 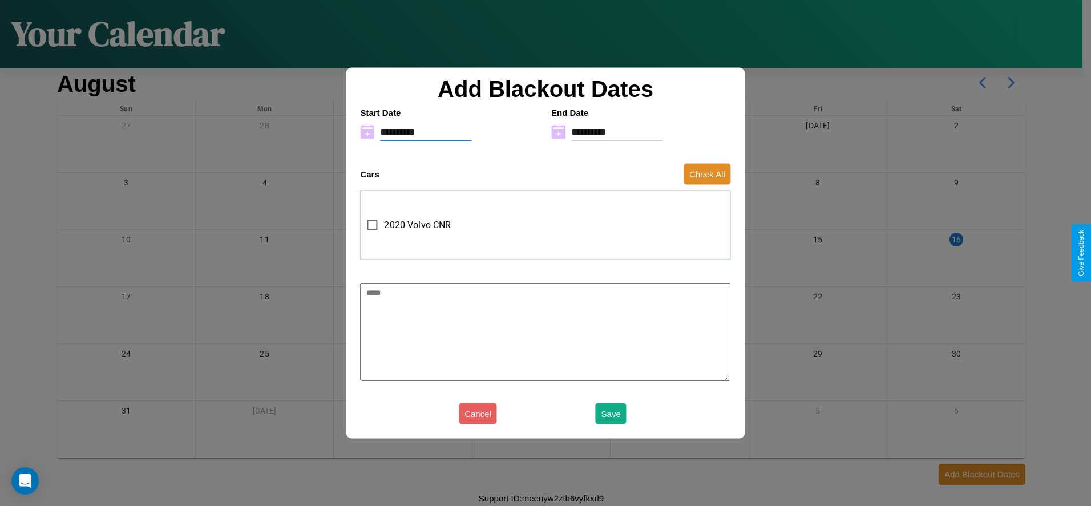 What do you see at coordinates (1082, 253) in the screenshot?
I see `div: Give Feedback` at bounding box center [1082, 253].